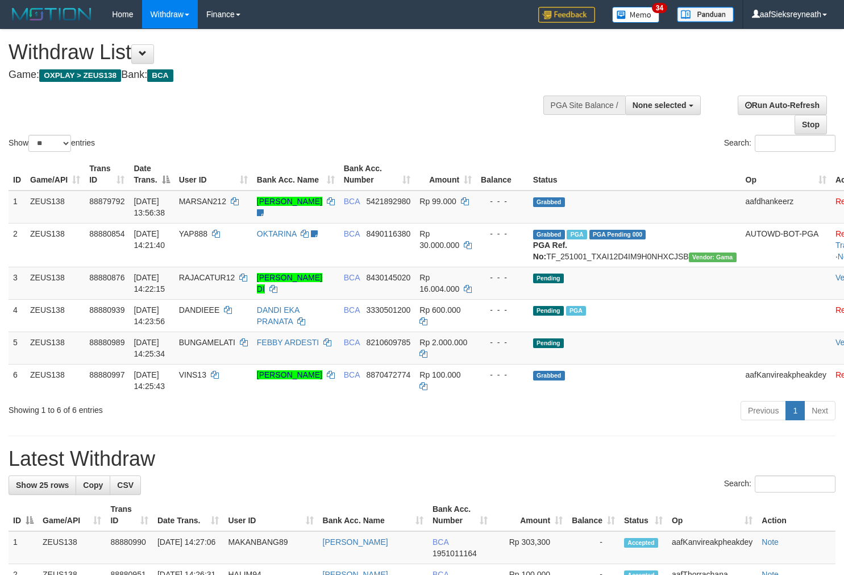 The image size is (844, 575). Describe the element at coordinates (271, 514) in the screenshot. I see `th: User ID: activate to sort column ascending` at that location.